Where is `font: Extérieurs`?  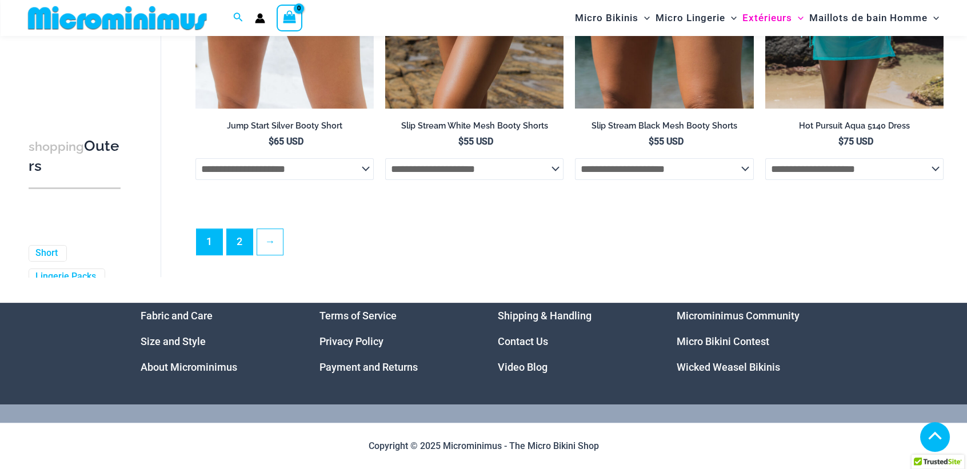
font: Extérieurs is located at coordinates (767, 18).